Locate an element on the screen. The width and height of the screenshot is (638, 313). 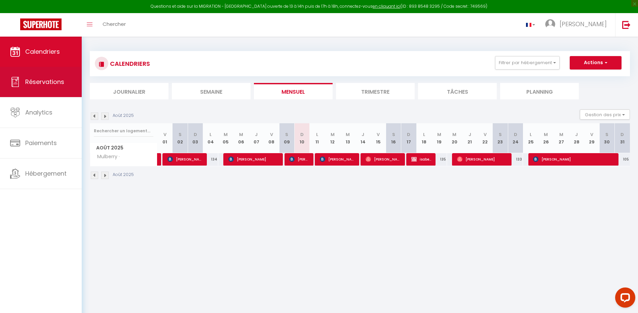
button: Actions is located at coordinates (595, 63).